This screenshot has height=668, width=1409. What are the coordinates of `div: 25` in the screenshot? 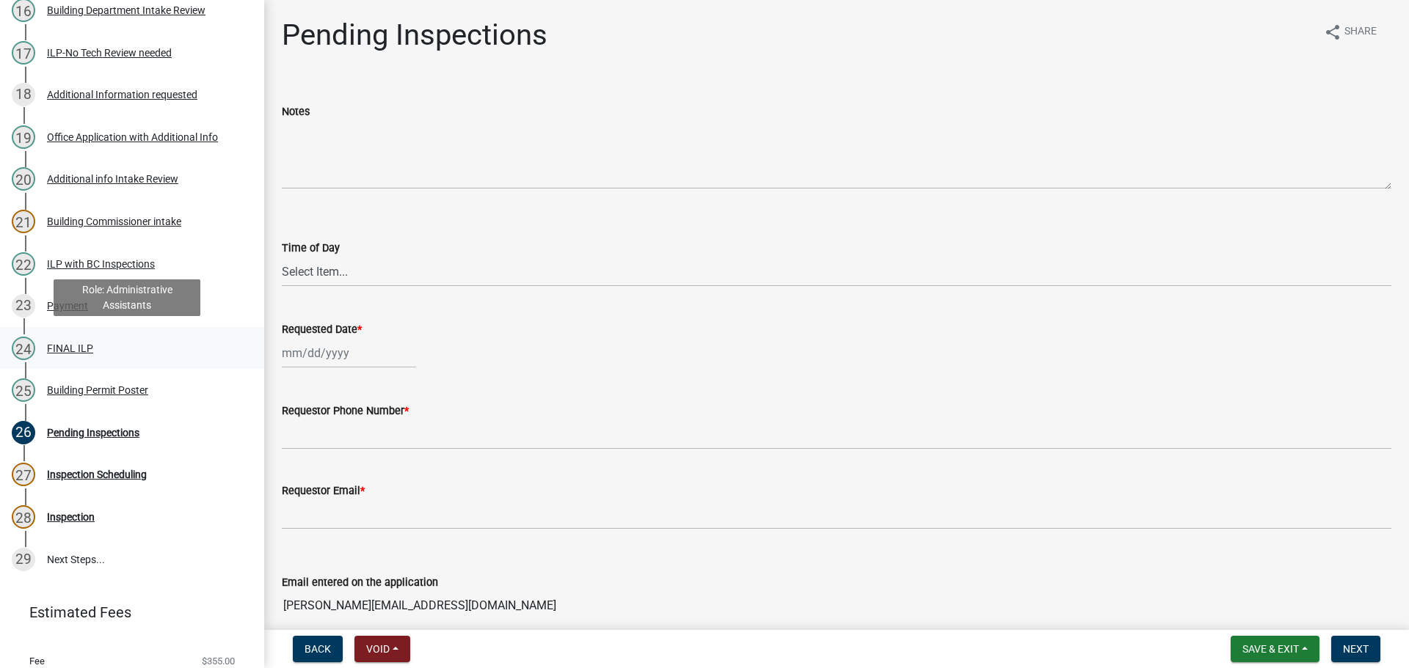 It's located at (23, 390).